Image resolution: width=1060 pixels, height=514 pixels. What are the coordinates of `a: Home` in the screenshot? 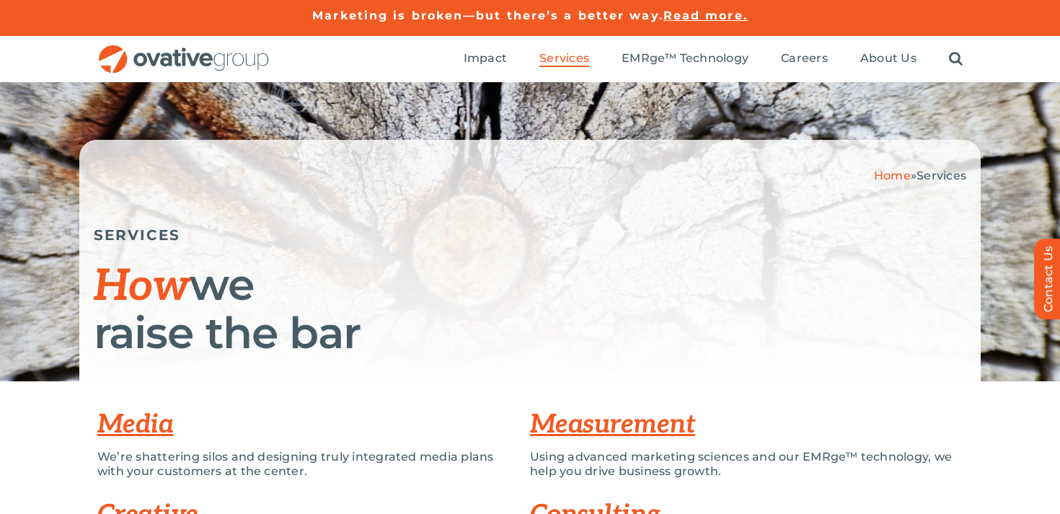 It's located at (892, 175).